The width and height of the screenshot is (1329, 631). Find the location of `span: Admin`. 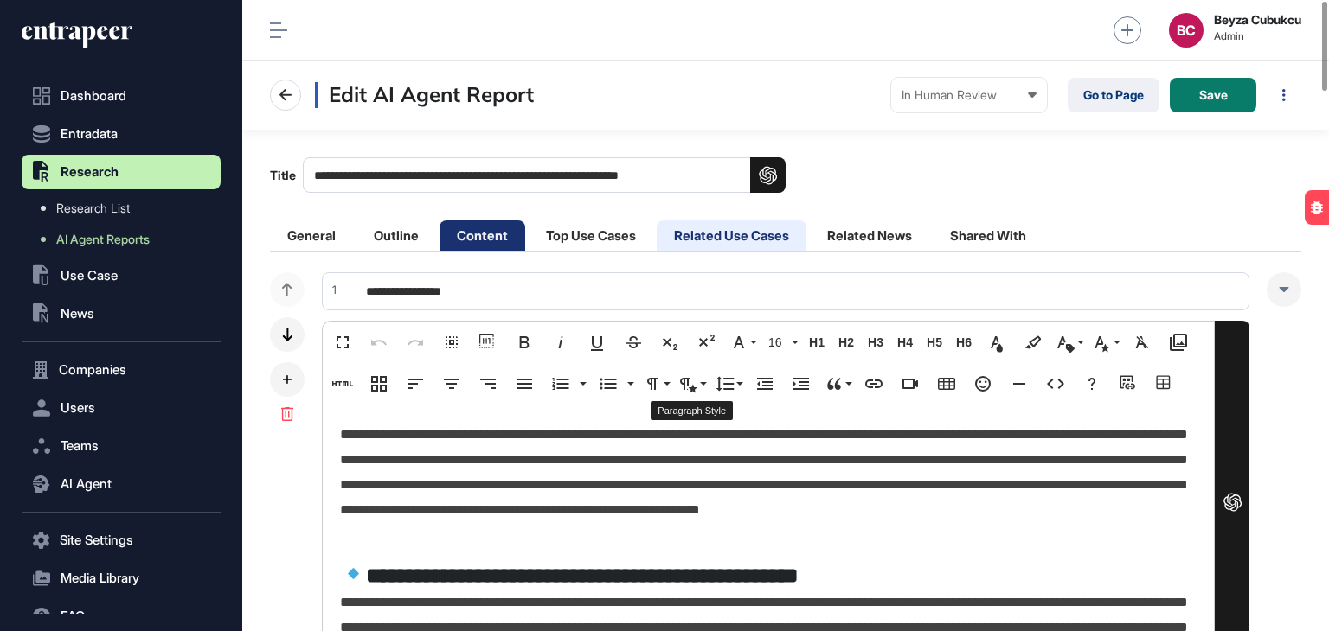

span: Admin is located at coordinates (1257, 36).